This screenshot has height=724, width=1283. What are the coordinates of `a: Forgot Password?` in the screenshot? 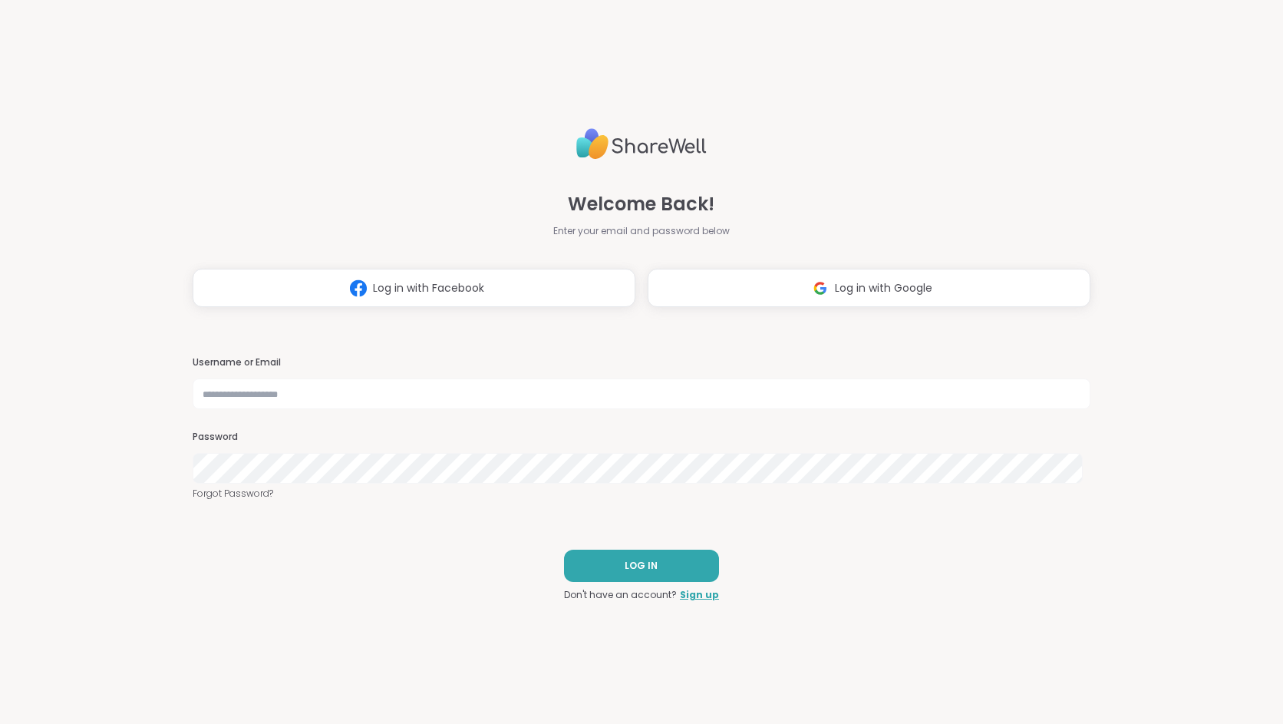 It's located at (642, 493).